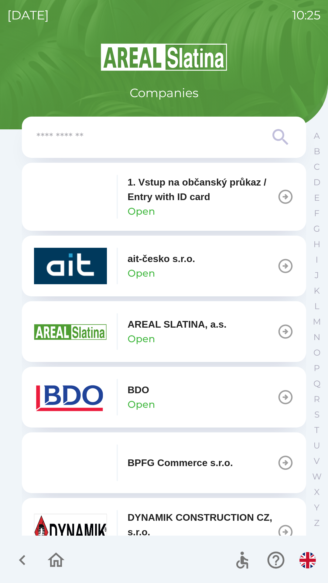 This screenshot has width=328, height=583. I want to click on button: J, so click(317, 275).